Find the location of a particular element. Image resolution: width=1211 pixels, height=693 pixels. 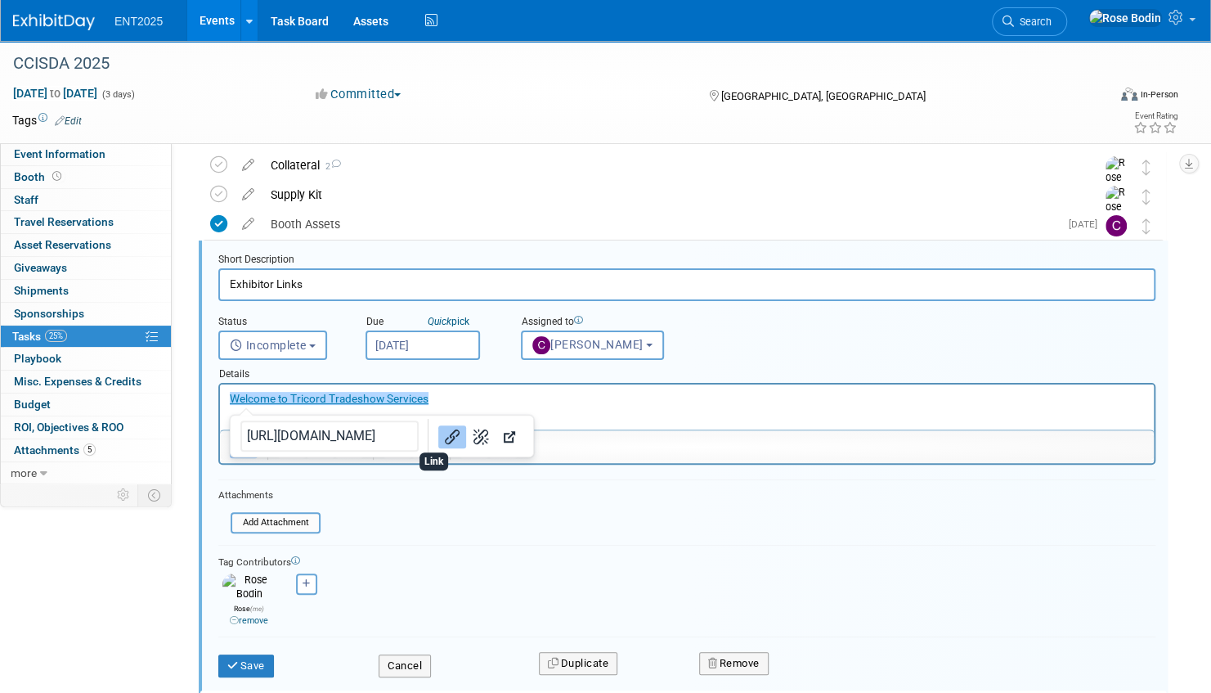

span: Playbook is located at coordinates (38, 358).